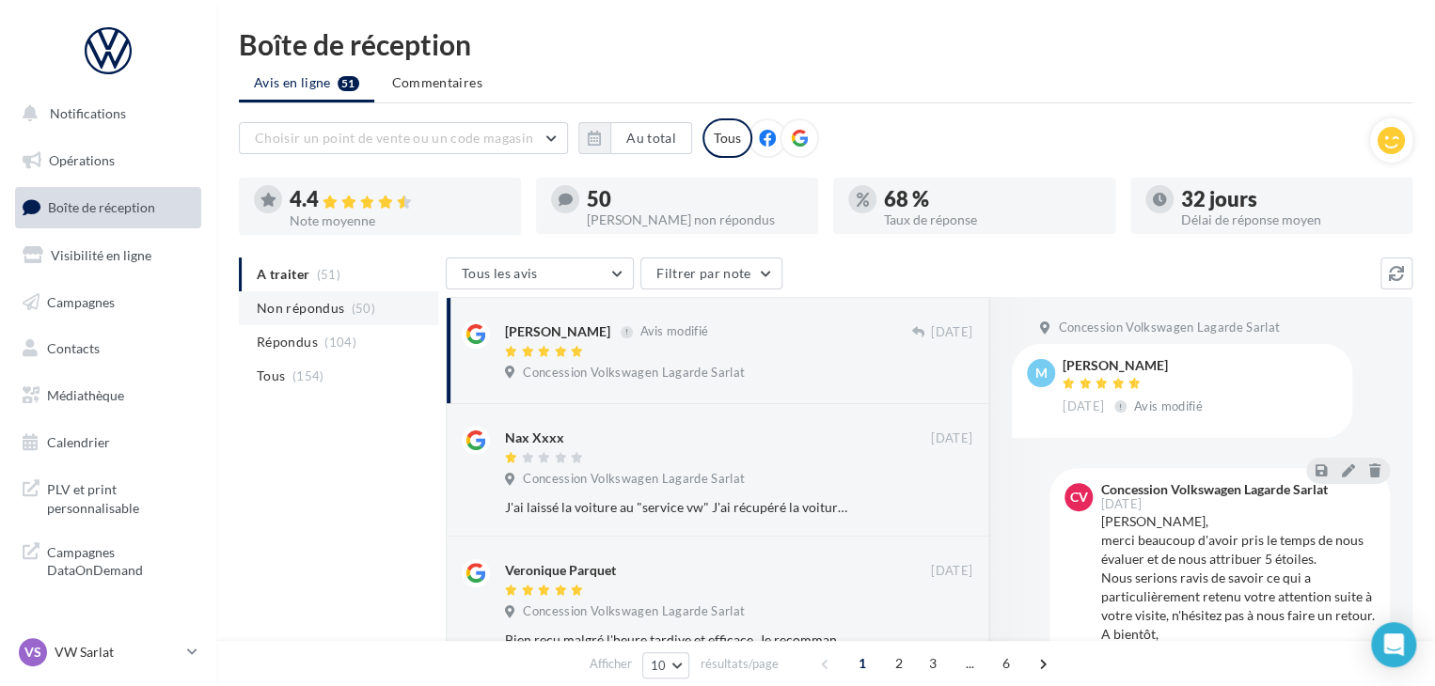 This screenshot has width=1435, height=686. I want to click on span: (154), so click(308, 376).